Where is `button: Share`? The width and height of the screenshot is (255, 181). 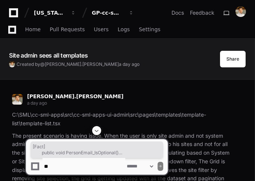 button: Share is located at coordinates (233, 59).